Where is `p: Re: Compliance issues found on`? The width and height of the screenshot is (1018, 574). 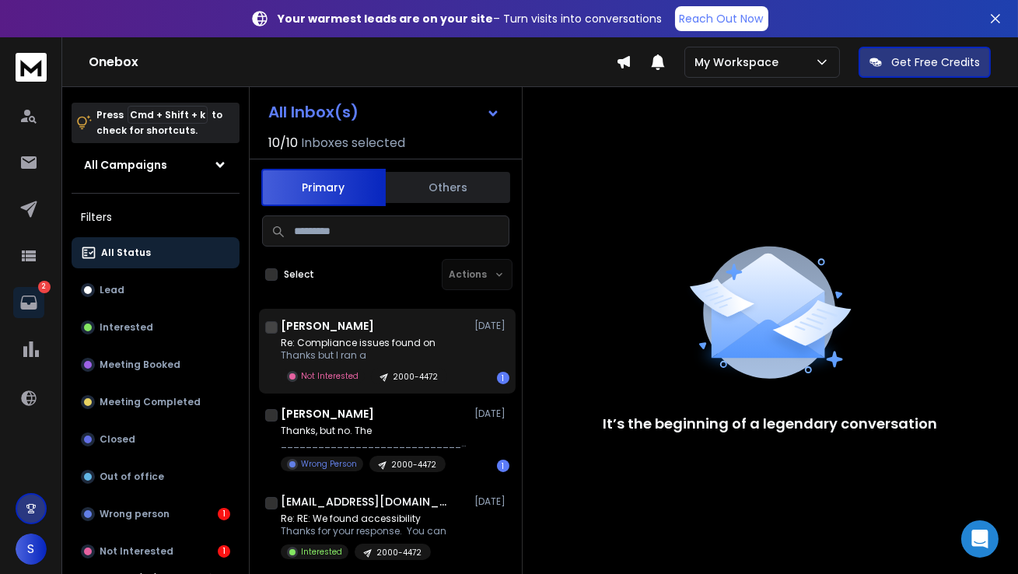
p: Re: Compliance issues found on is located at coordinates (364, 343).